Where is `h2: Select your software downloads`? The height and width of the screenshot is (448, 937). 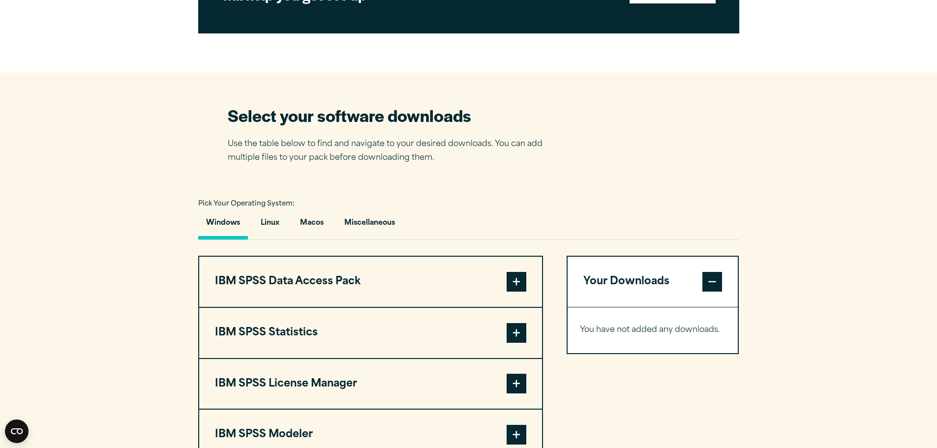 h2: Select your software downloads is located at coordinates (393, 115).